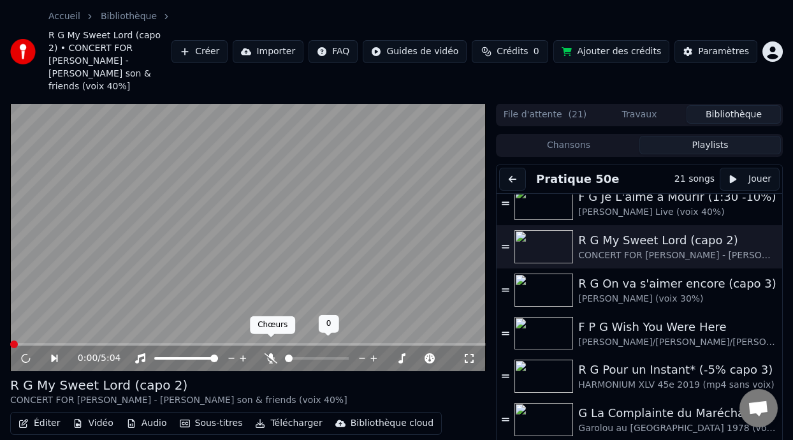 The image size is (793, 440). Describe the element at coordinates (39, 423) in the screenshot. I see `button: Éditer` at that location.